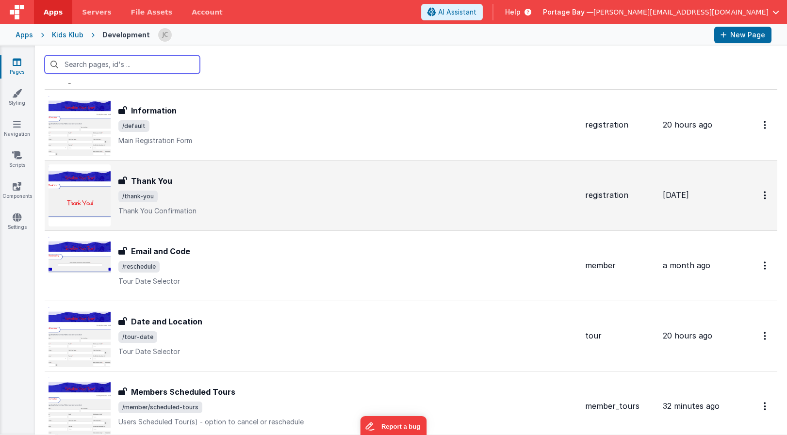  I want to click on h3: Information, so click(154, 111).